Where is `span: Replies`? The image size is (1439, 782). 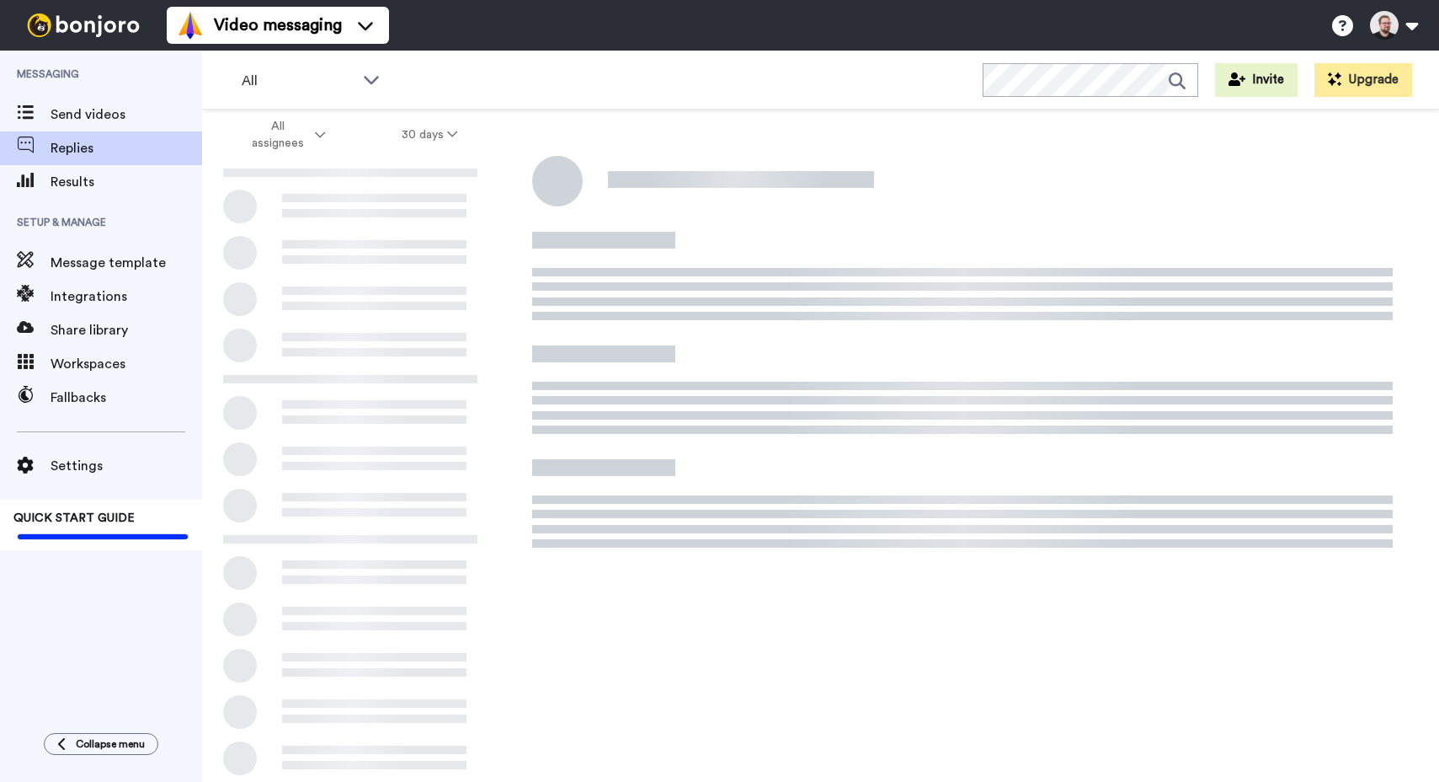
span: Replies is located at coordinates (126, 148).